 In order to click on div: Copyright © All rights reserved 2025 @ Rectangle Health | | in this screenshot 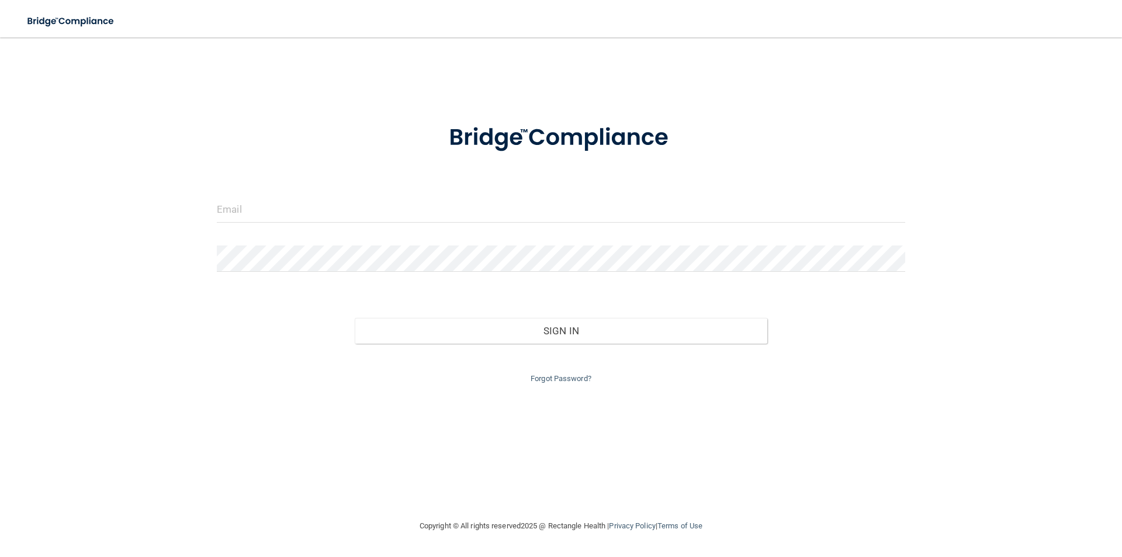, I will do `click(561, 526)`.